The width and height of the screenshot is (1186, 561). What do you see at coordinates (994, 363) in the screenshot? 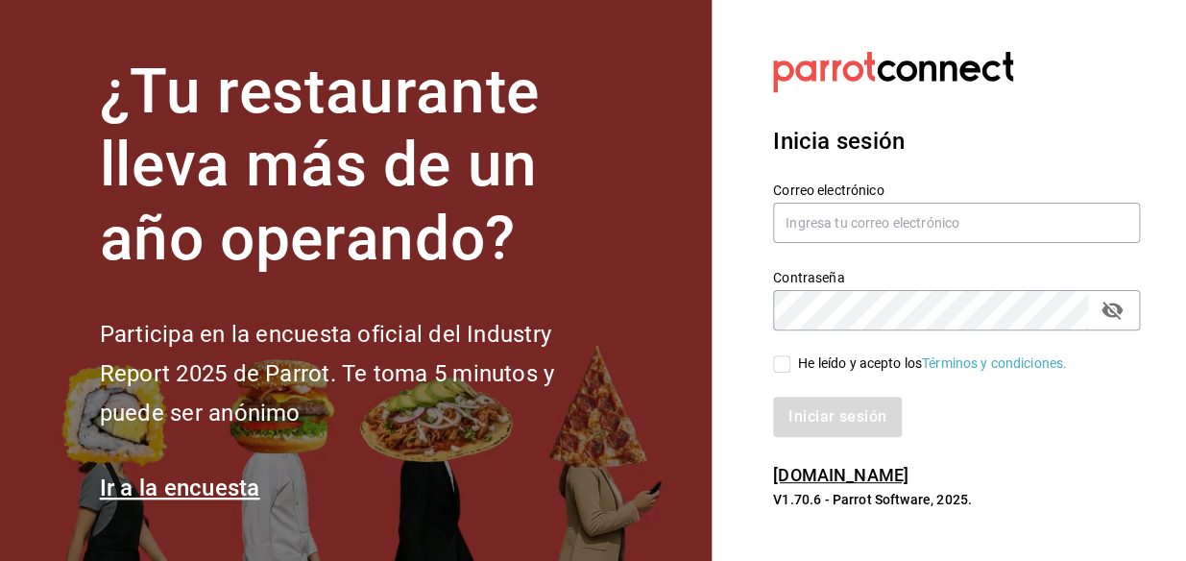
I see `a: Términos y condiciones.` at bounding box center [994, 363].